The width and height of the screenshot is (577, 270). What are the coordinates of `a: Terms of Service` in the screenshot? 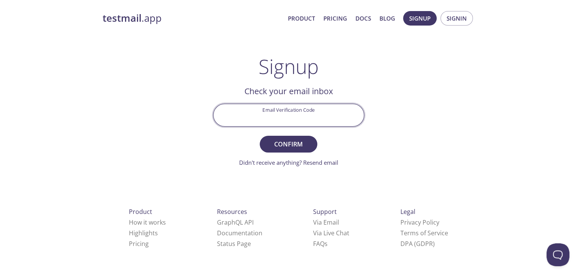 It's located at (424, 233).